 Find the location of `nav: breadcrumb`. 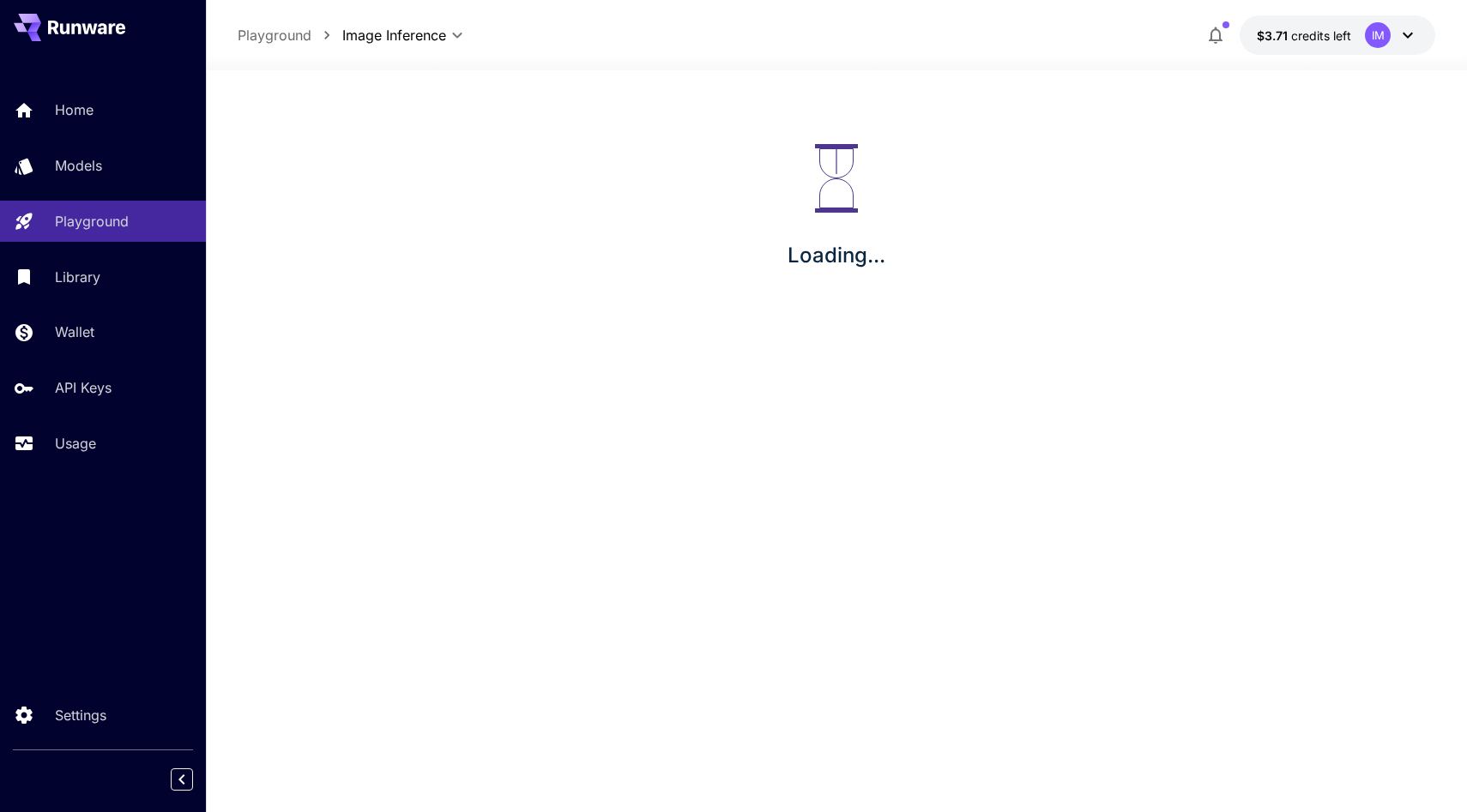

nav: breadcrumb is located at coordinates (290, 35).